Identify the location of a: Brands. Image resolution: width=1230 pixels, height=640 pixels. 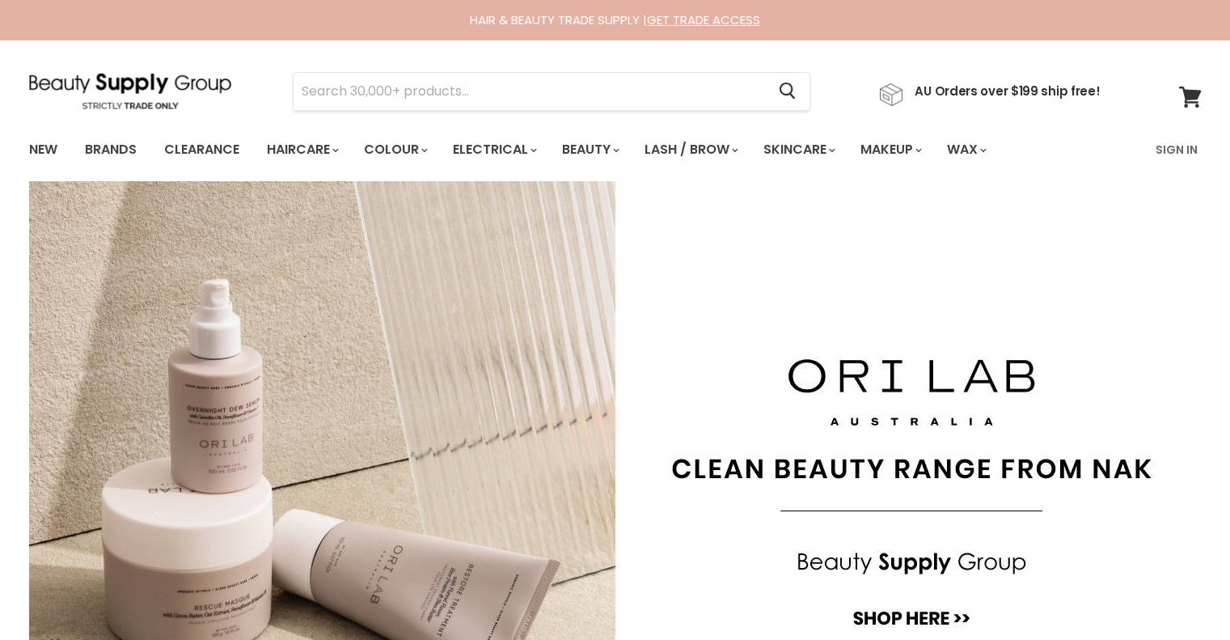
(111, 150).